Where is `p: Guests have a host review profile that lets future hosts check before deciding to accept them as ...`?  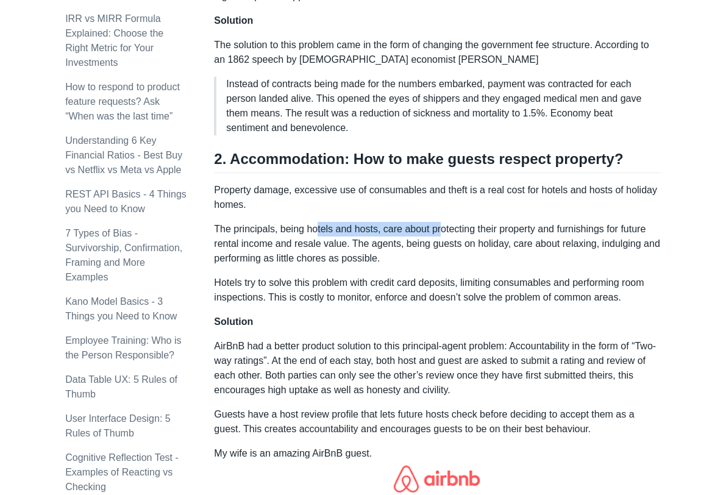
p: Guests have a host review profile that lets future hosts check before deciding to accept them as ... is located at coordinates (437, 422).